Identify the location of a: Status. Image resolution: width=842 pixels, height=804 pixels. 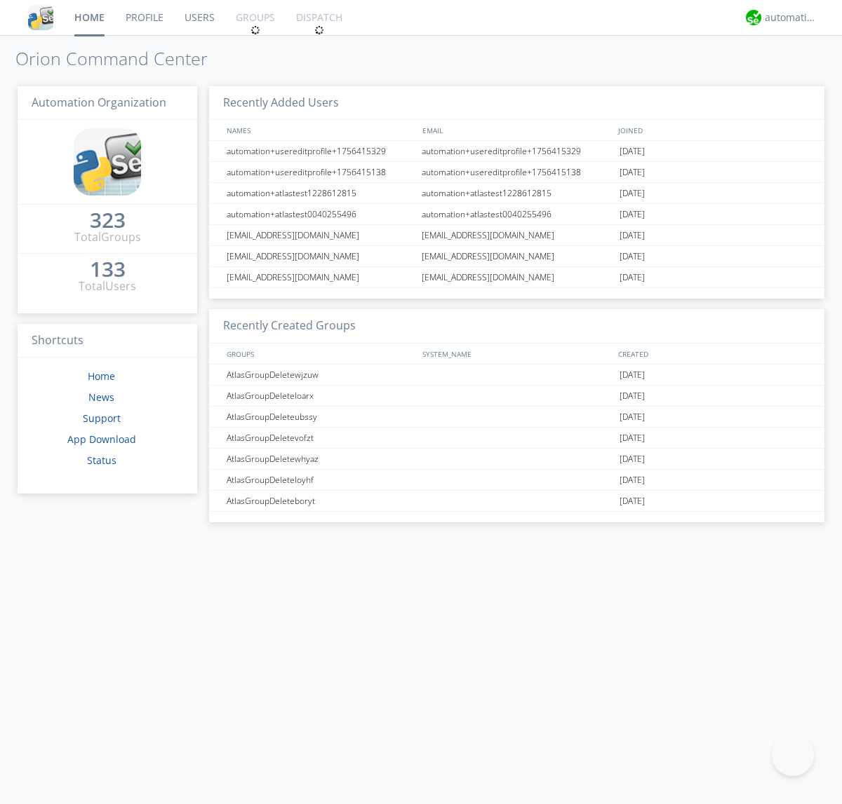
(102, 460).